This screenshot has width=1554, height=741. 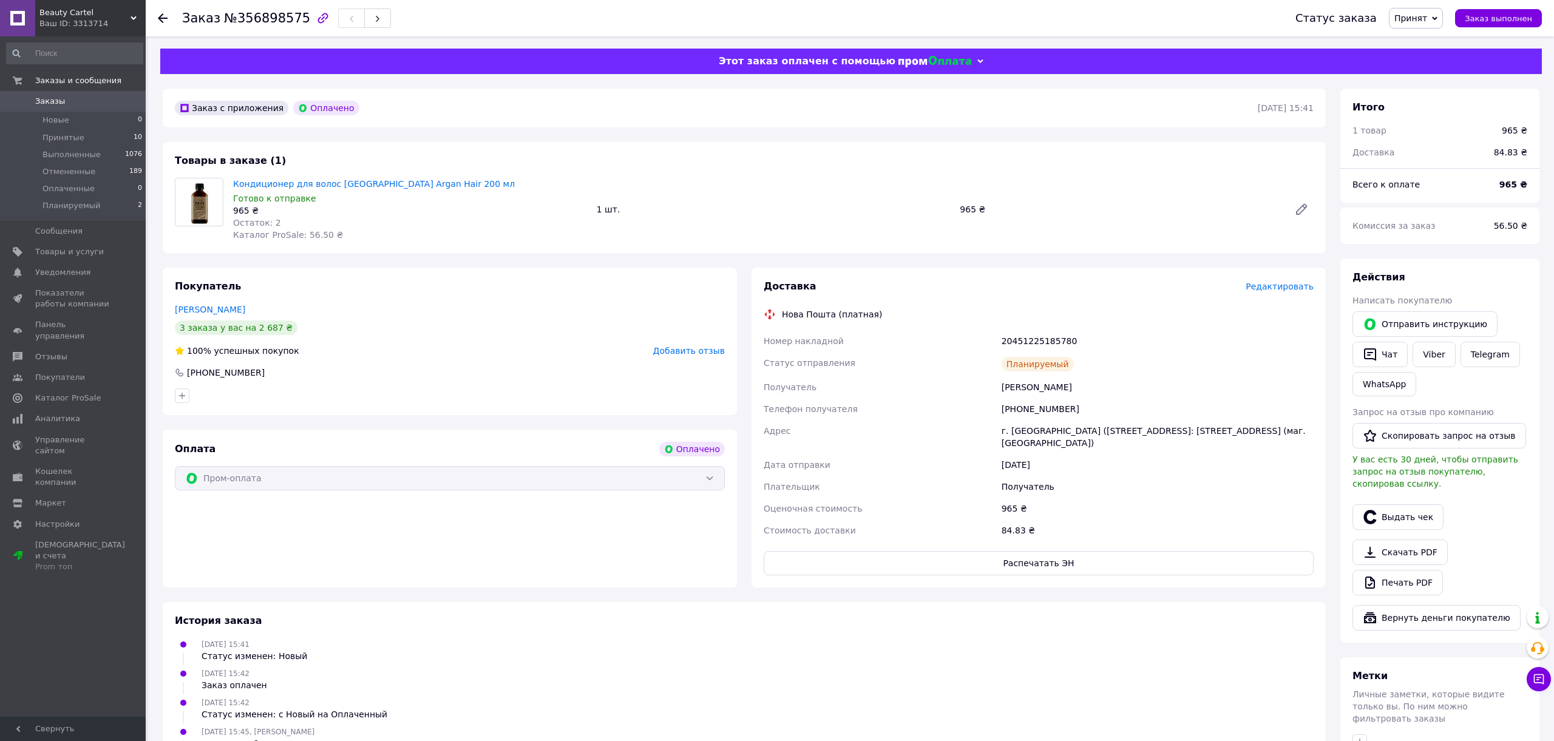 I want to click on span: Сообщения, so click(x=59, y=231).